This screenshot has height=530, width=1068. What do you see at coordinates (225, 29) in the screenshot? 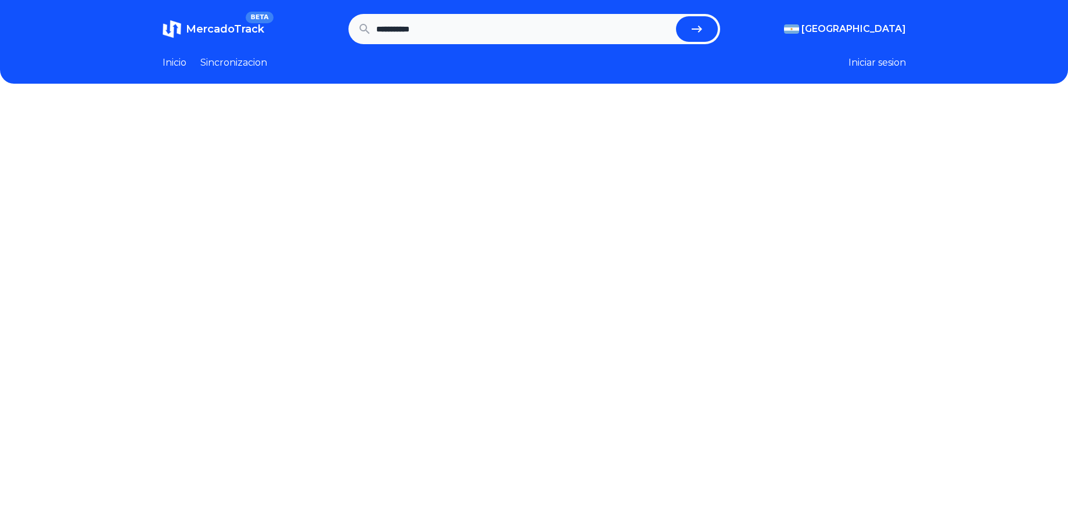
I see `span: MercadoTrack` at bounding box center [225, 29].